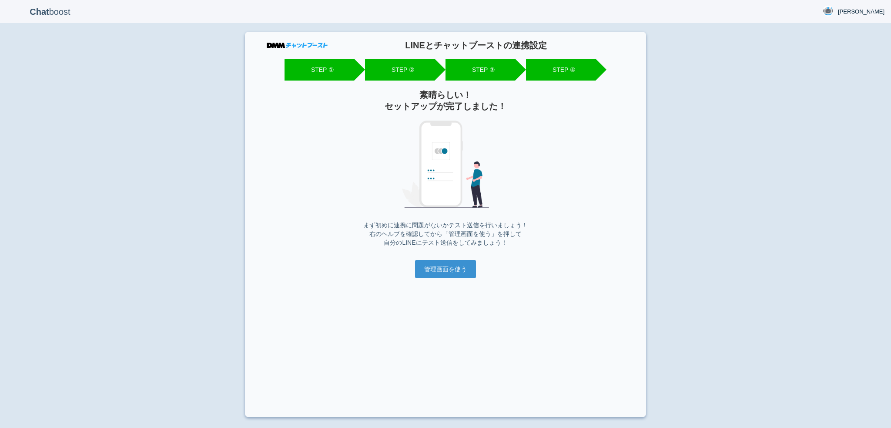 Image resolution: width=891 pixels, height=428 pixels. I want to click on li: STEP ①, so click(319, 70).